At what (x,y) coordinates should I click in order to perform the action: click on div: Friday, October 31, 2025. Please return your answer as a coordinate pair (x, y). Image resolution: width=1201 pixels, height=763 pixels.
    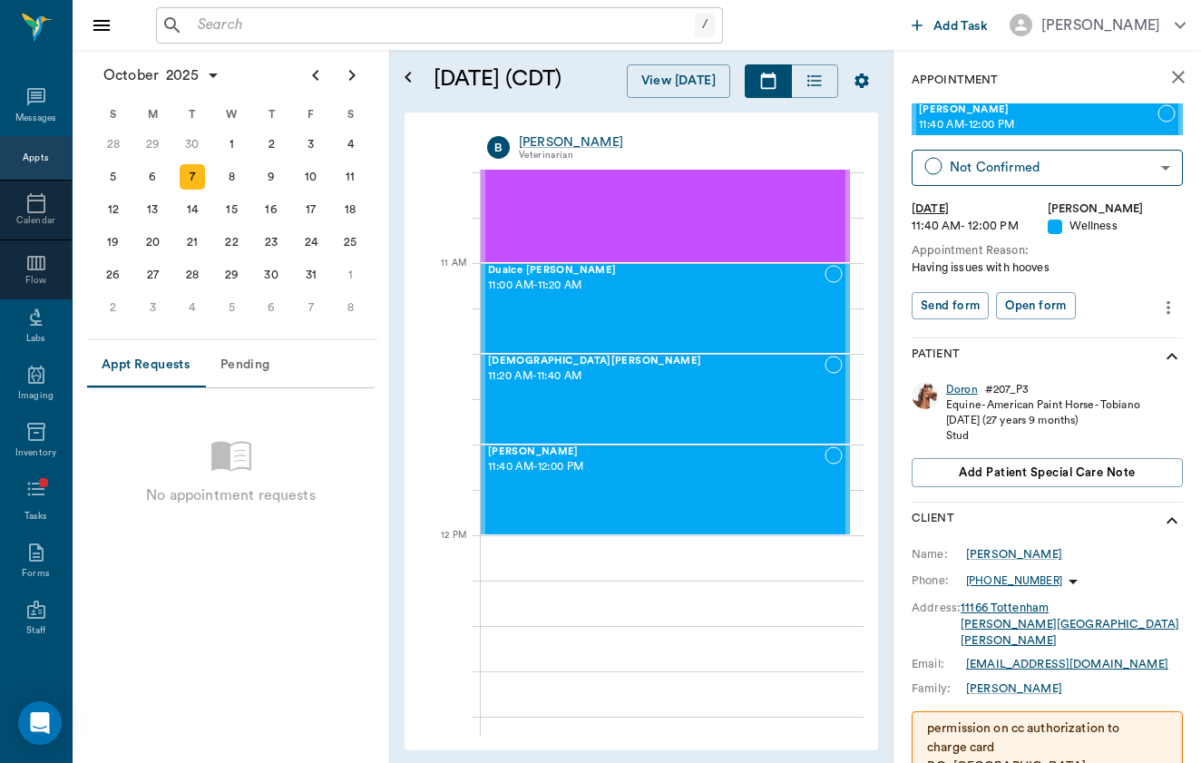
    Looking at the image, I should click on (311, 275).